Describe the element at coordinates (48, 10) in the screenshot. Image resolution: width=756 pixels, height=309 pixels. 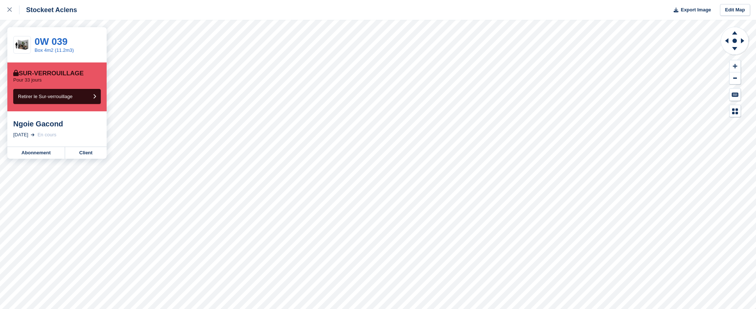
I see `div: Stockeet Aclens` at that location.